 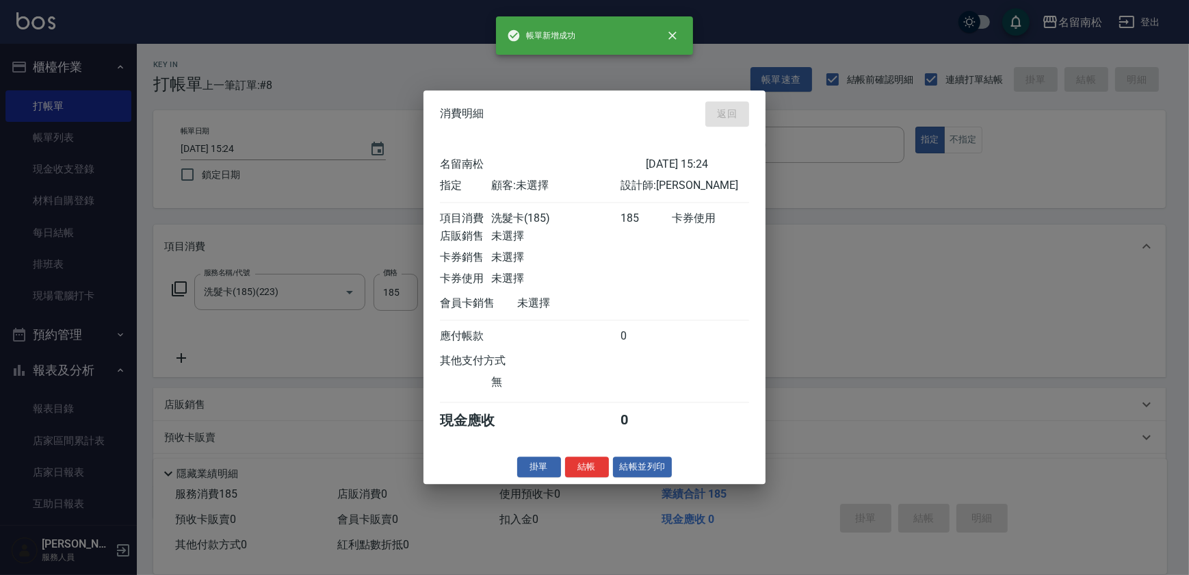 What do you see at coordinates (465, 257) in the screenshot?
I see `div: 卡券銷售` at bounding box center [465, 257].